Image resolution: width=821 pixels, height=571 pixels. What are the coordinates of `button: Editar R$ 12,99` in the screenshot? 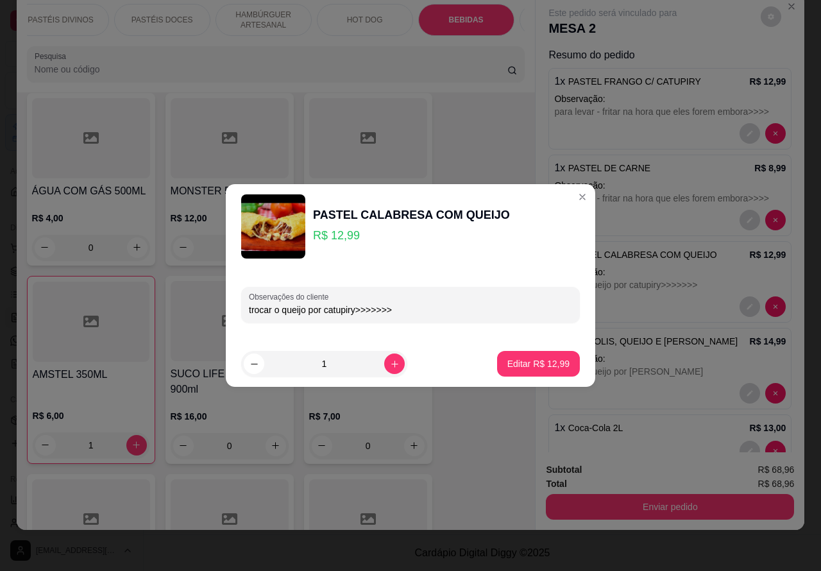 It's located at (538, 364).